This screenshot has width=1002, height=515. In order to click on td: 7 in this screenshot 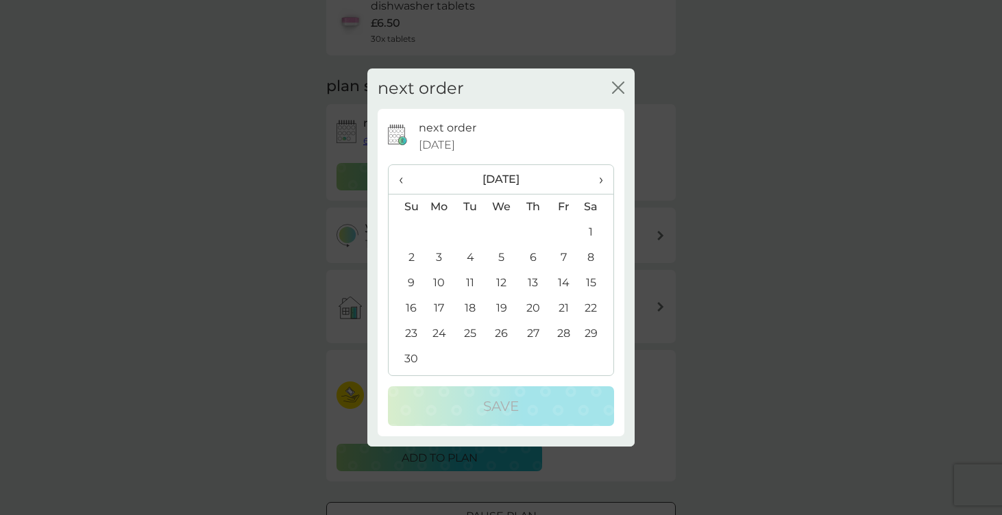, I will do `click(563, 258)`.